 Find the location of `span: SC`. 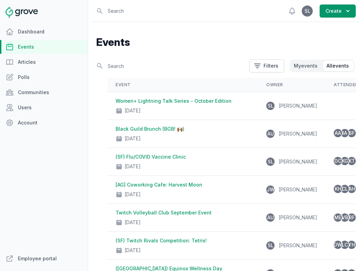

span: SC is located at coordinates (359, 189).